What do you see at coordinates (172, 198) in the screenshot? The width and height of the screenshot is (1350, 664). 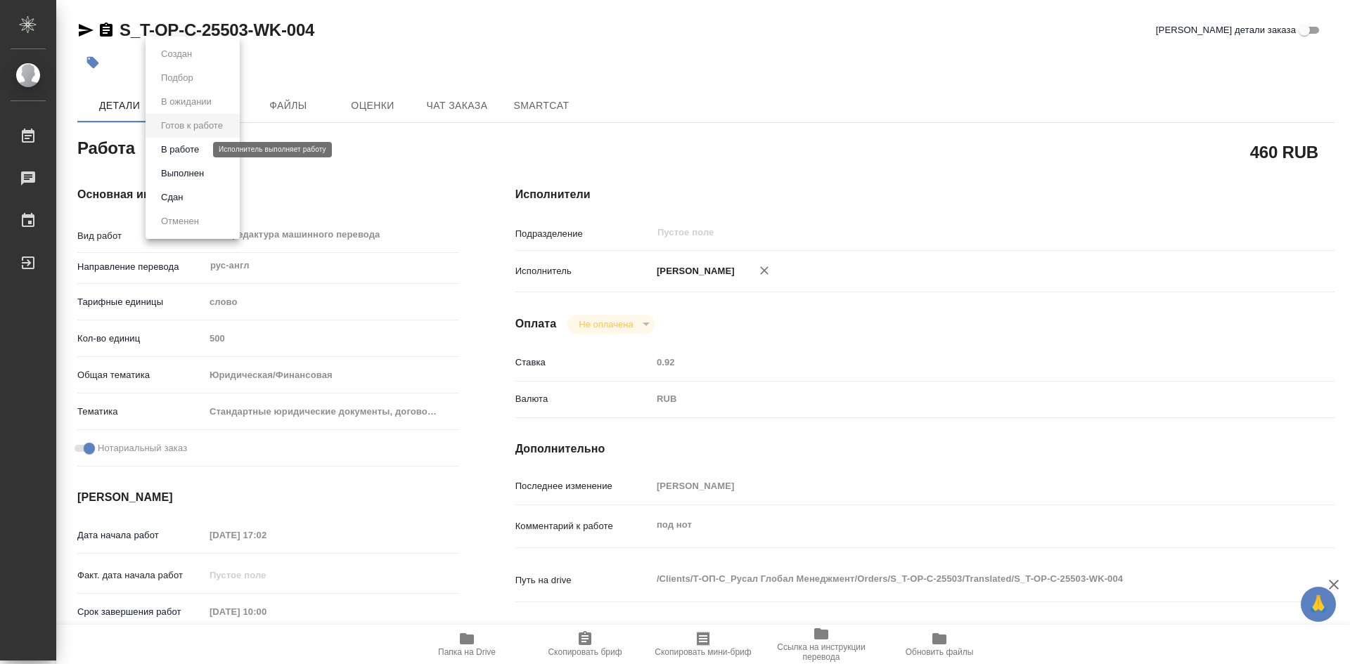 I see `button: Сдан` at bounding box center [172, 198].